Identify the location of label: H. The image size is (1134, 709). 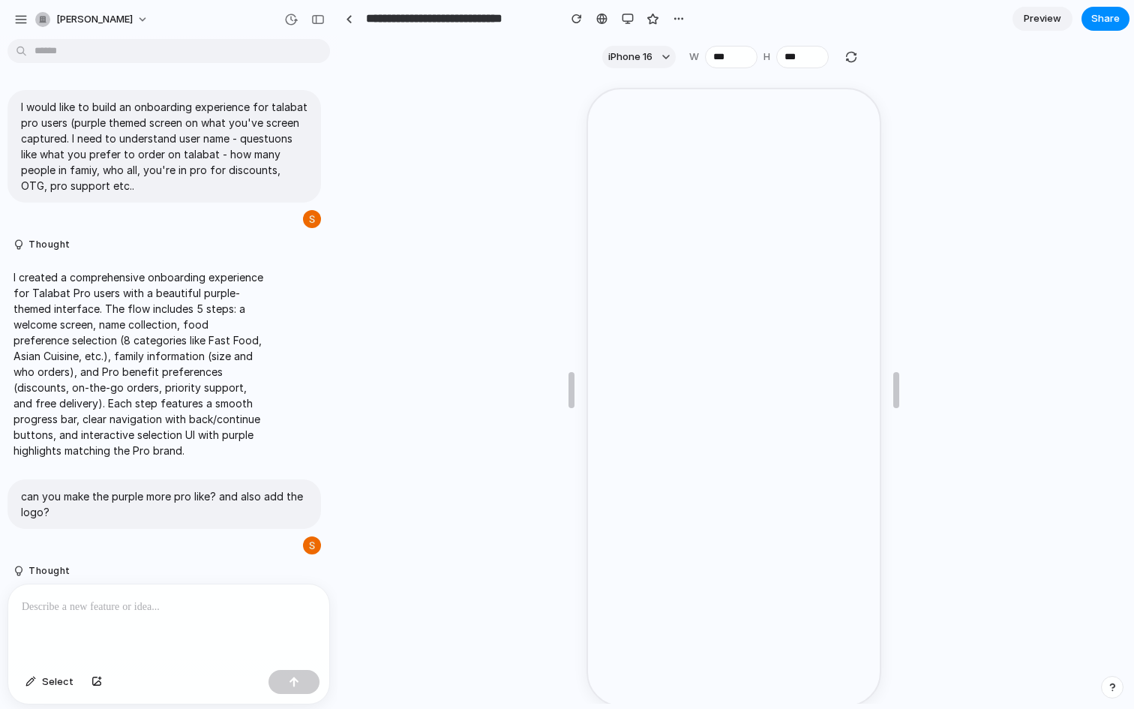
(767, 57).